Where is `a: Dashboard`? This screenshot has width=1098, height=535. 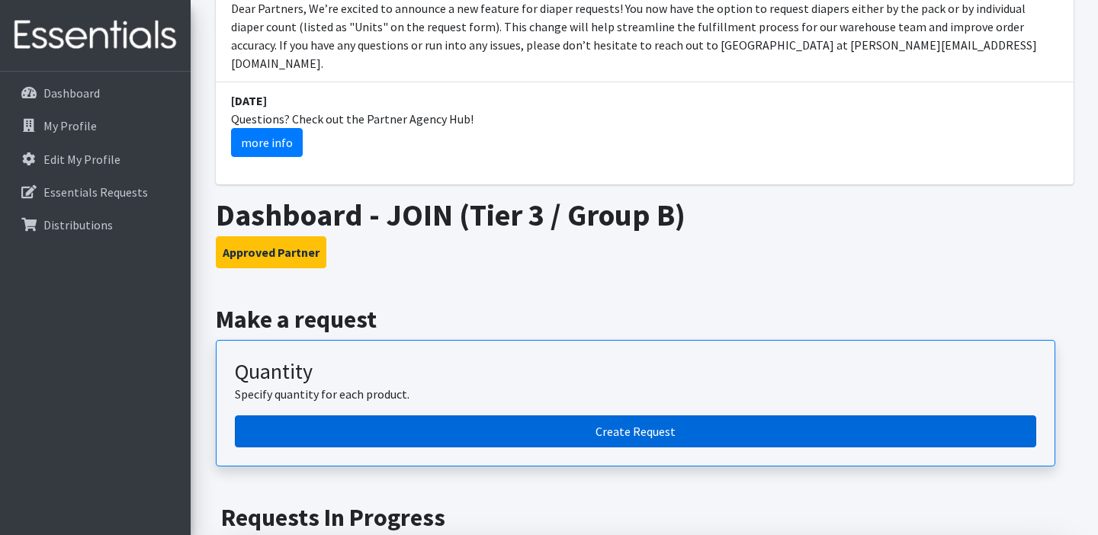 a: Dashboard is located at coordinates (95, 93).